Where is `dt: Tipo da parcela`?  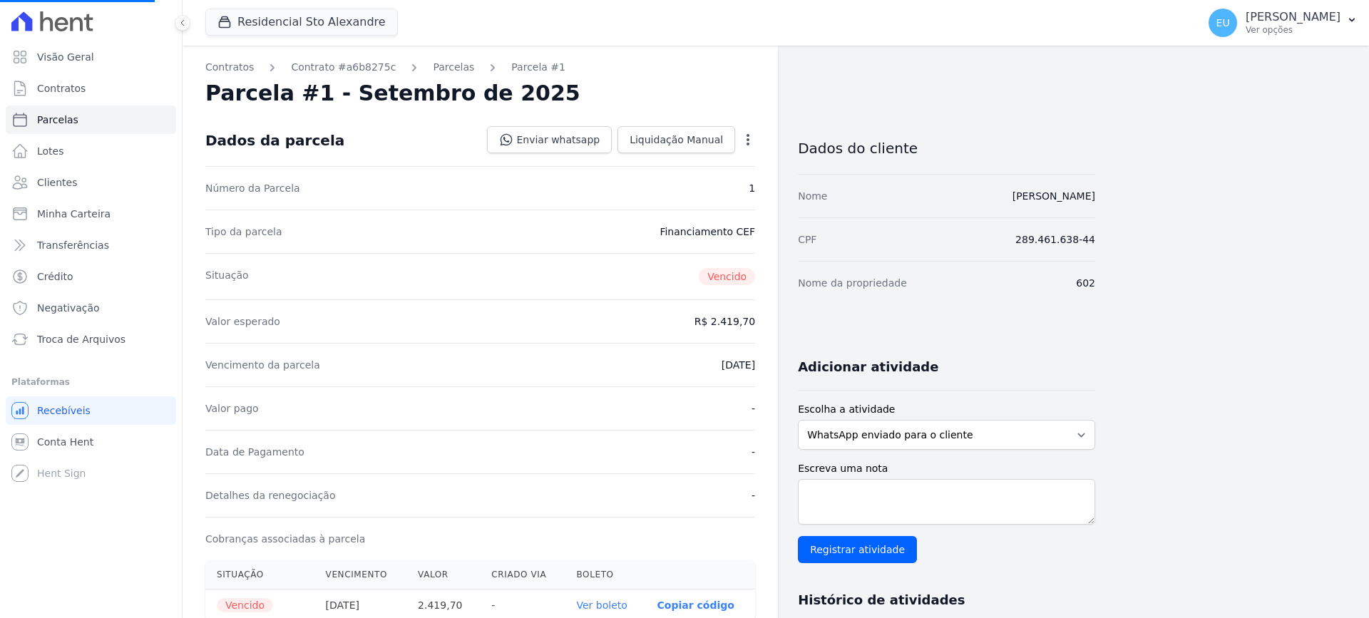
dt: Tipo da parcela is located at coordinates (244, 232).